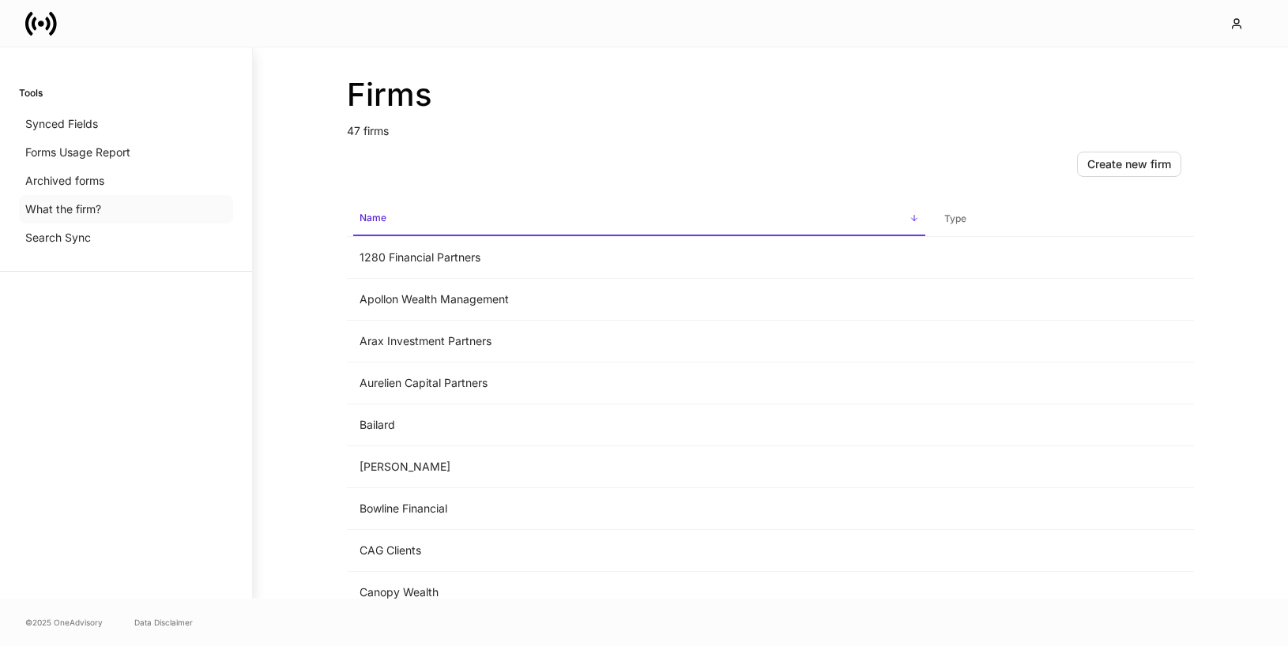 Image resolution: width=1288 pixels, height=646 pixels. Describe the element at coordinates (62, 124) in the screenshot. I see `p: Synced Fields` at that location.